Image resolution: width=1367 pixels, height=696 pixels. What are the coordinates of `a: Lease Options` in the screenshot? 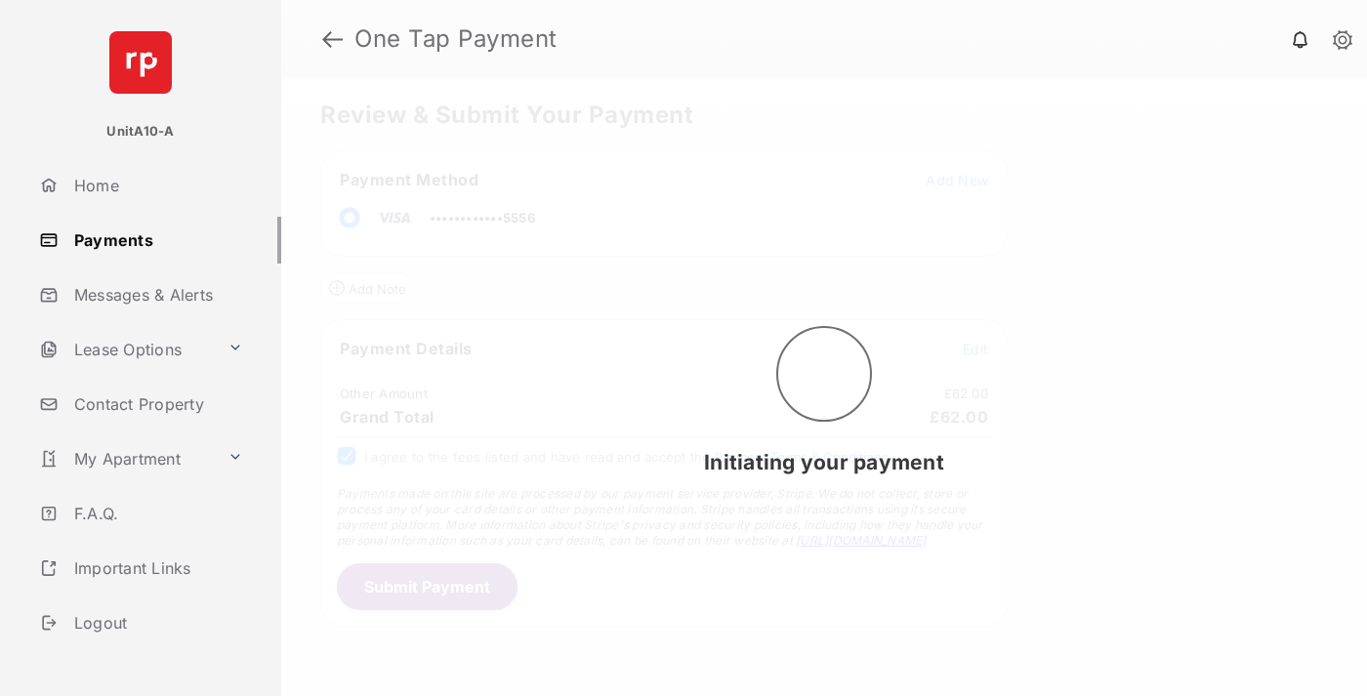 It's located at (125, 350).